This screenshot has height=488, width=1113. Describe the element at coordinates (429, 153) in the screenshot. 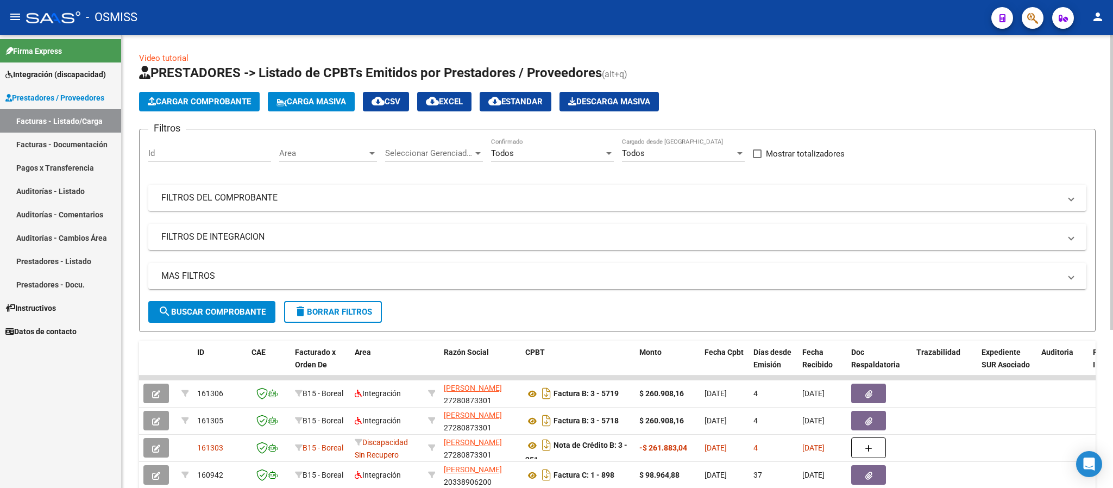

I see `span: Seleccionar Gerenciador` at that location.